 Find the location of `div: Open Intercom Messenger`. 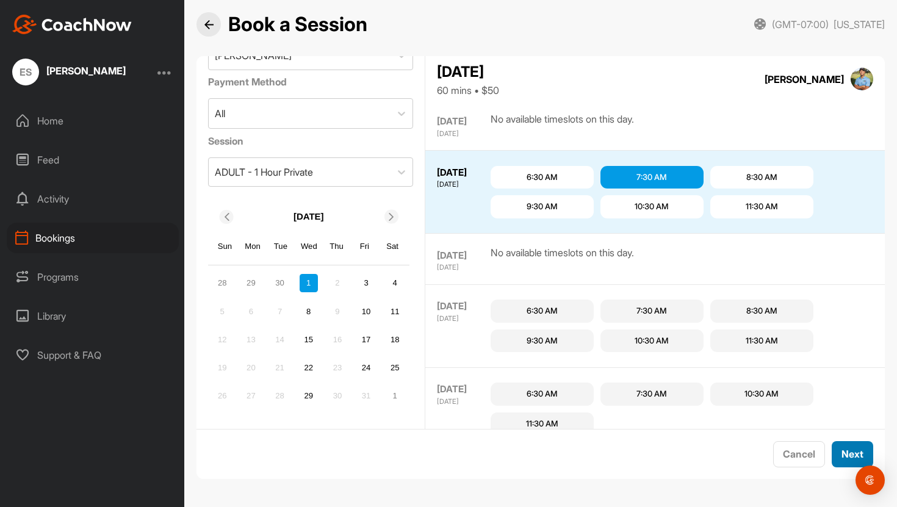

div: Open Intercom Messenger is located at coordinates (871, 480).